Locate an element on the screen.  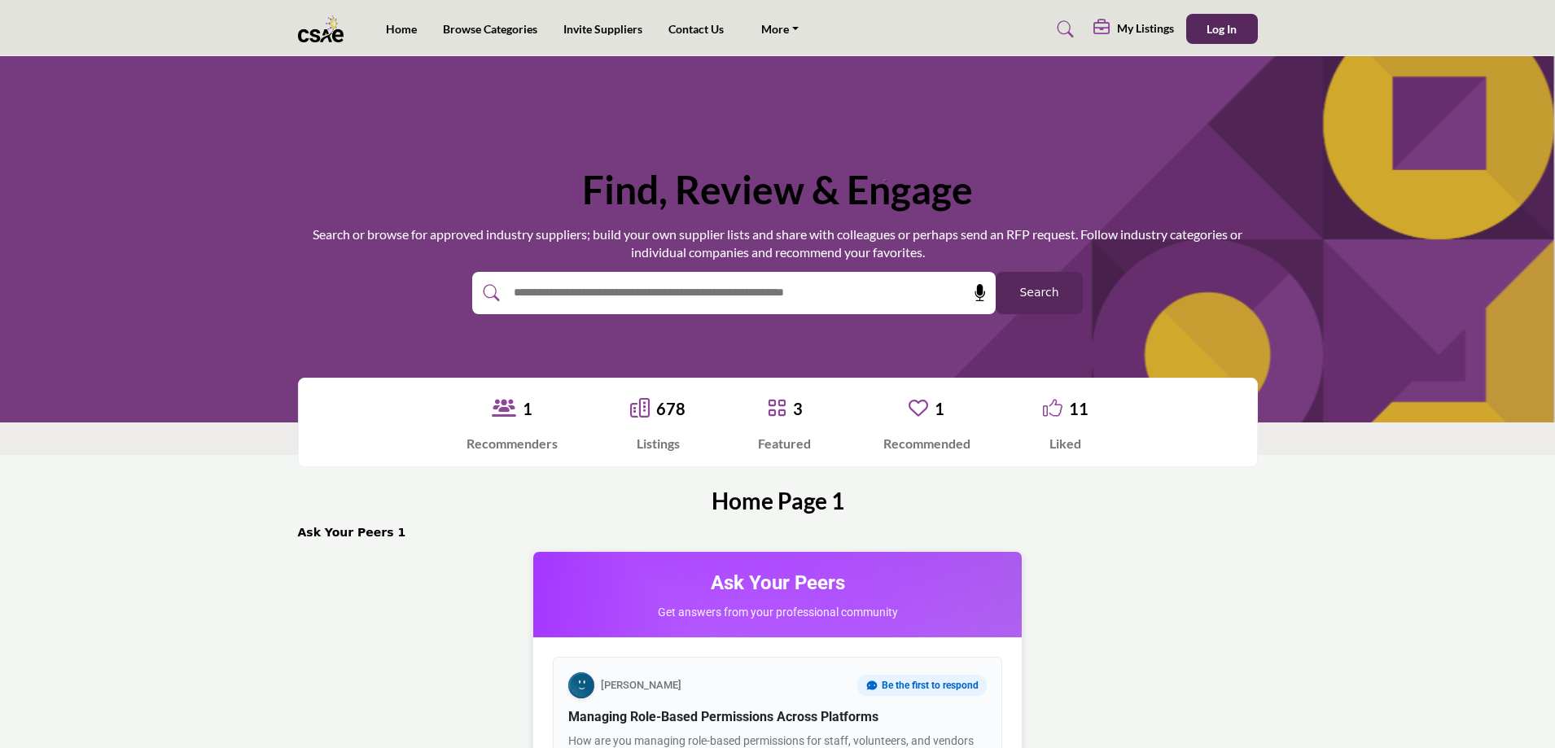
img: Bryle Padua avatar is located at coordinates (581, 685).